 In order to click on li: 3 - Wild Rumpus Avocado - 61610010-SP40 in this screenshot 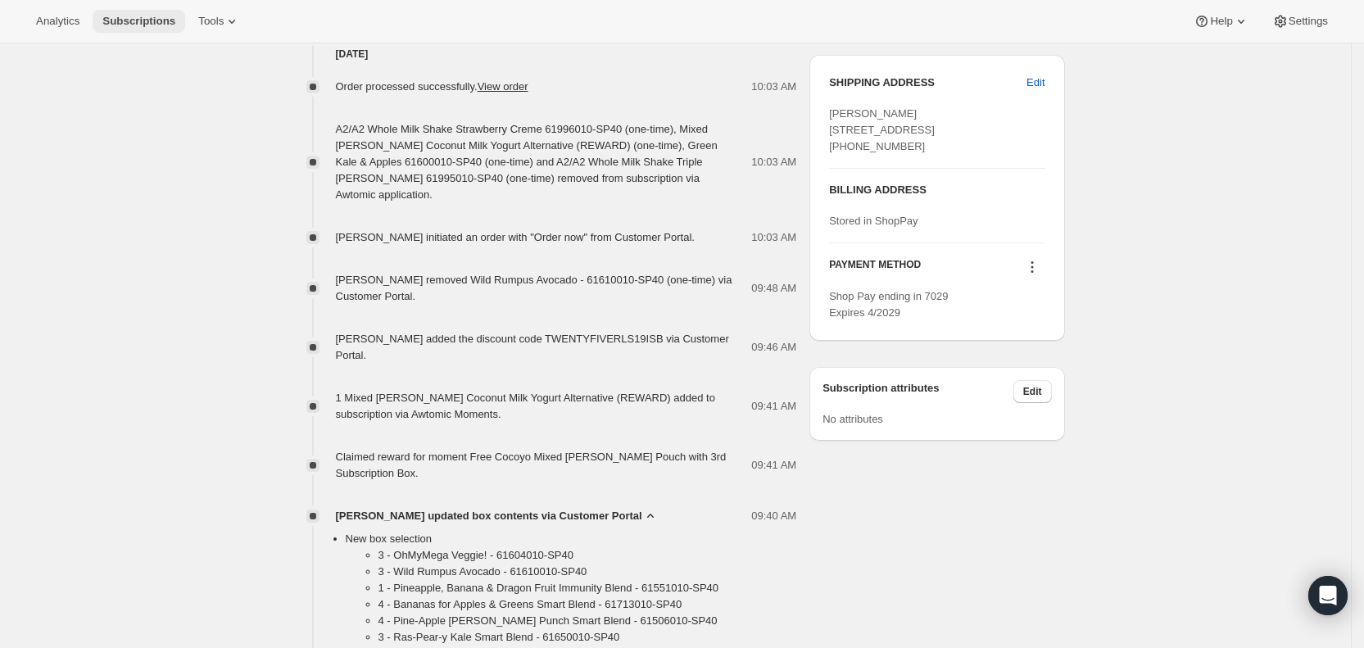, I will do `click(588, 572)`.